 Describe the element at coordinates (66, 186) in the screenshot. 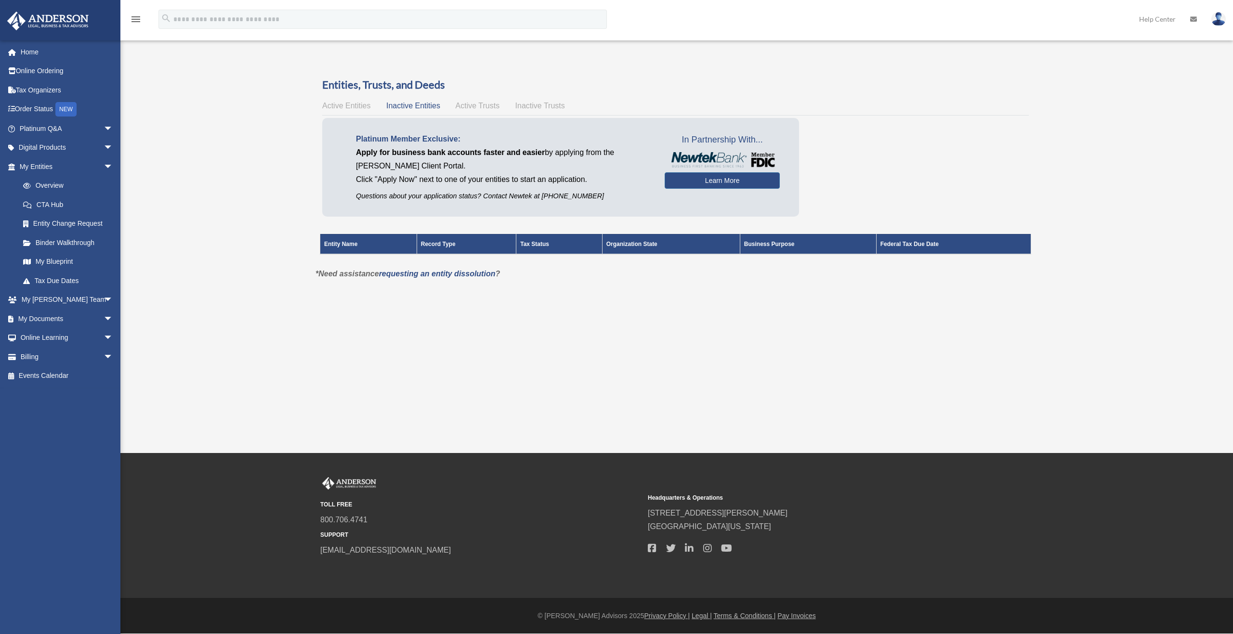

I see `a: Overview` at that location.